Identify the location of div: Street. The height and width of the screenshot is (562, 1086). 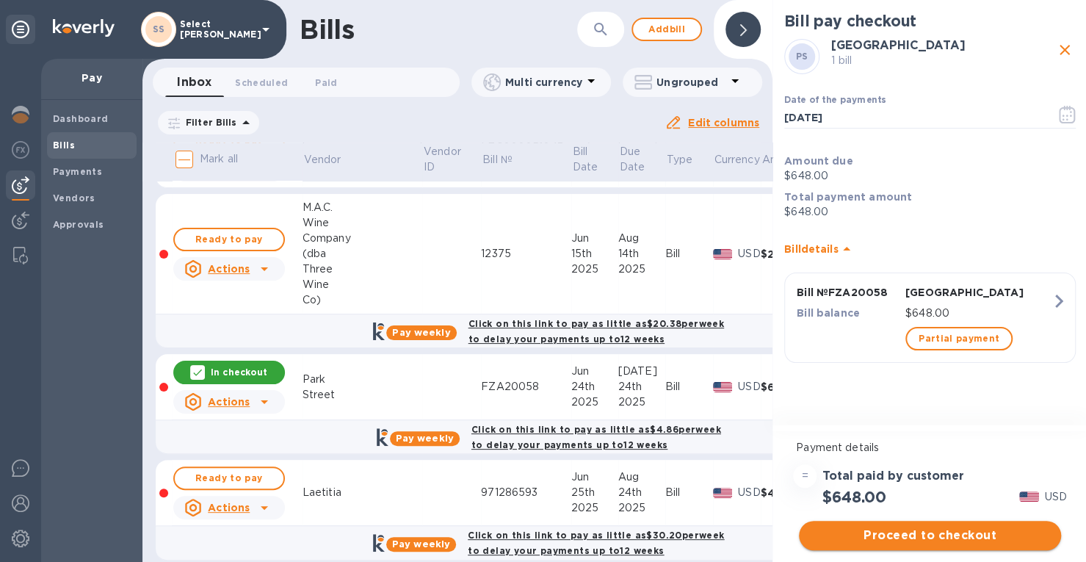
(362, 394).